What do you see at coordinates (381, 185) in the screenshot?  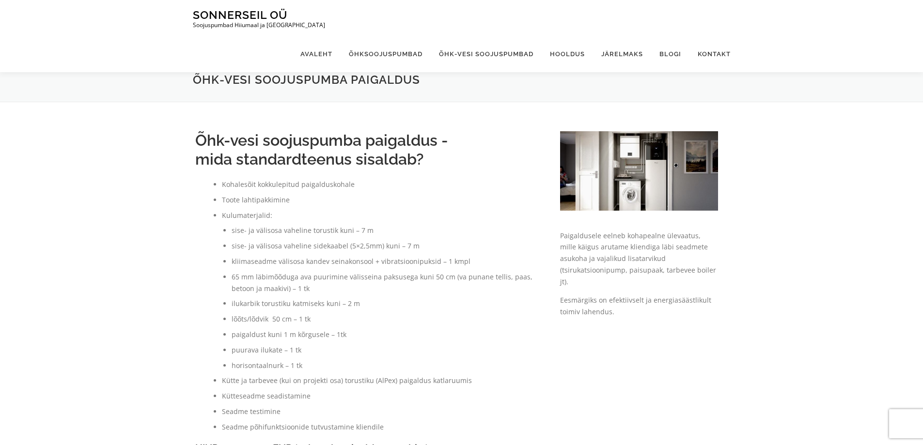 I see `li: Kohalesõit kokkulepitud paigalduskohale` at bounding box center [381, 185].